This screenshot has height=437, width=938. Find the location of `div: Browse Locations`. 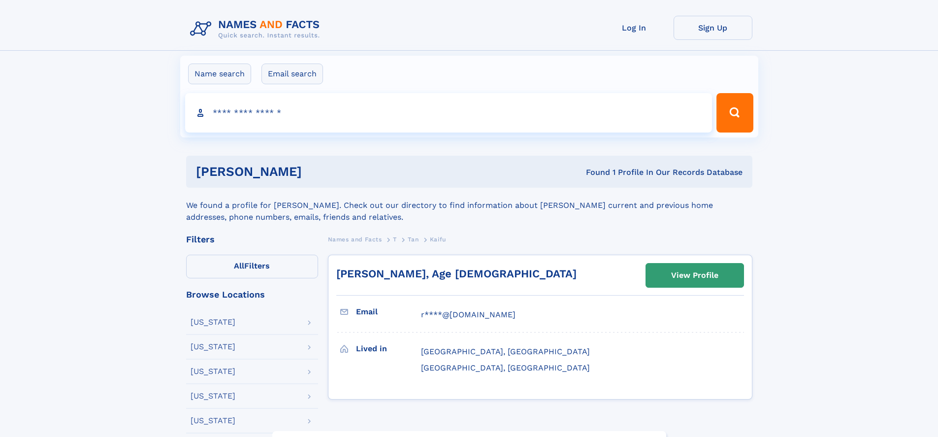

div: Browse Locations is located at coordinates (252, 295).